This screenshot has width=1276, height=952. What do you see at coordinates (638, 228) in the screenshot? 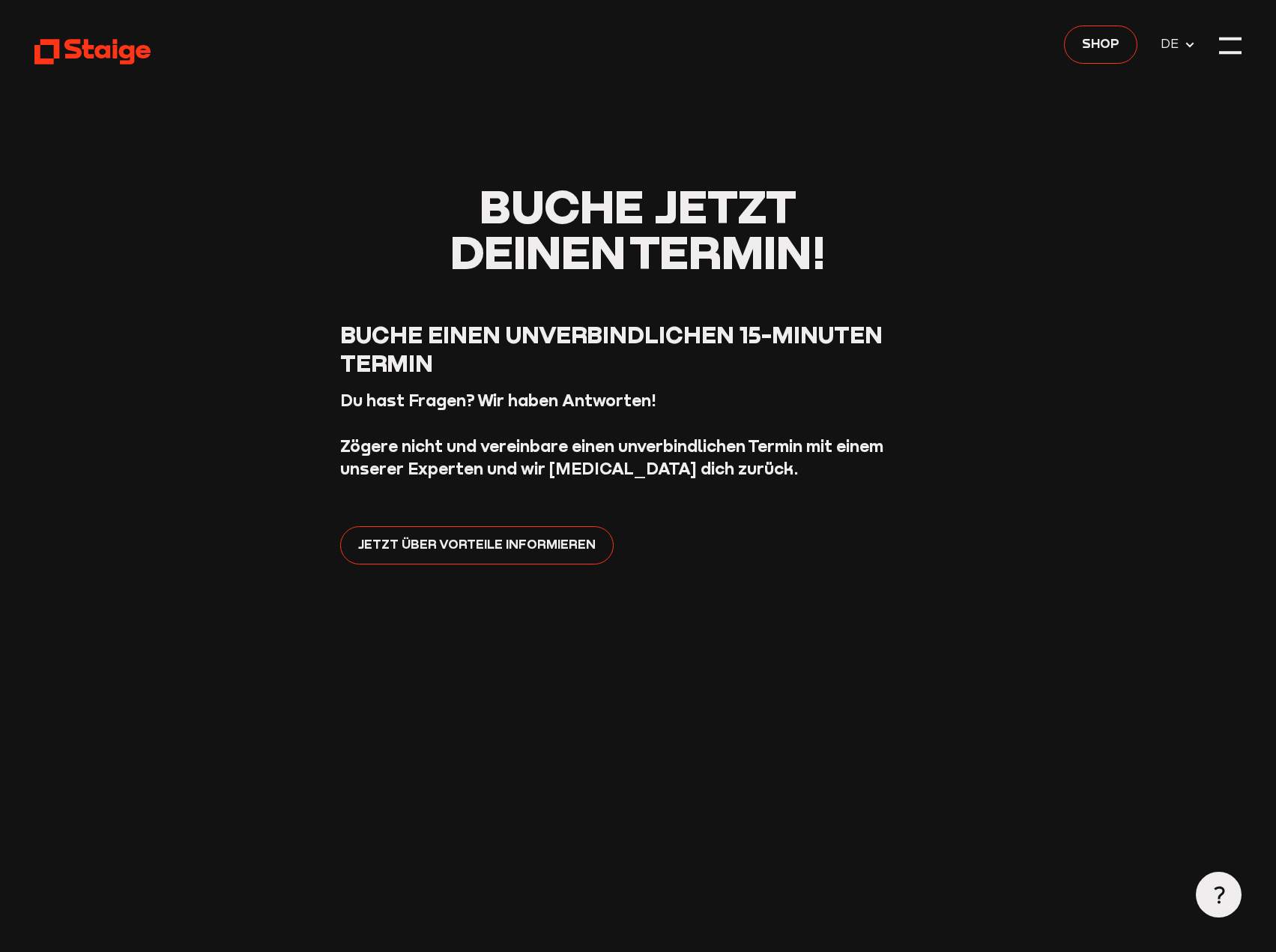
I see `span: Buche jetzt deinen Termin!` at bounding box center [638, 228].